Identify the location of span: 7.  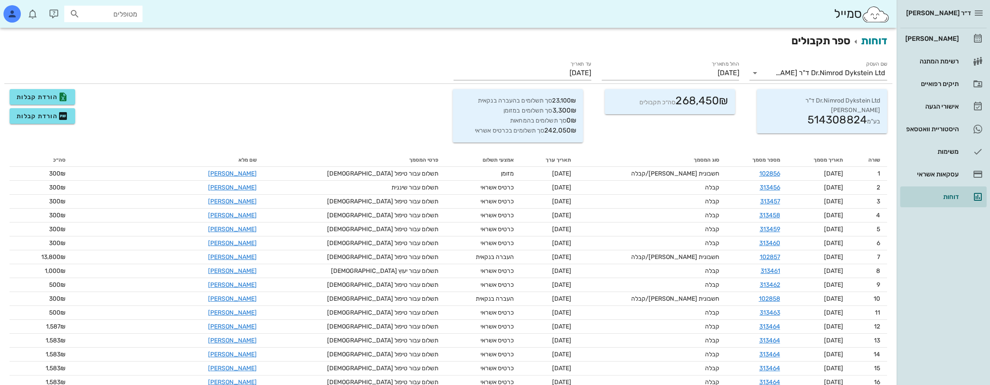
(879, 257).